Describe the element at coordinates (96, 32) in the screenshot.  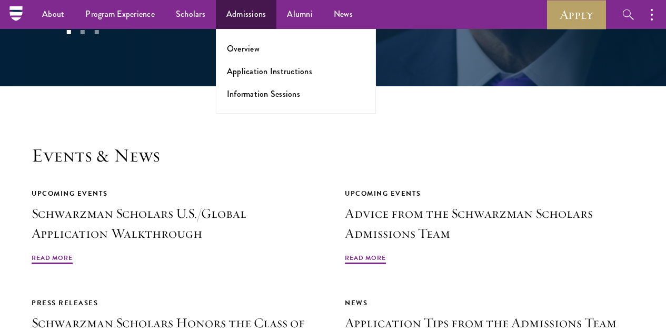
I see `button: 3 of 3` at that location.